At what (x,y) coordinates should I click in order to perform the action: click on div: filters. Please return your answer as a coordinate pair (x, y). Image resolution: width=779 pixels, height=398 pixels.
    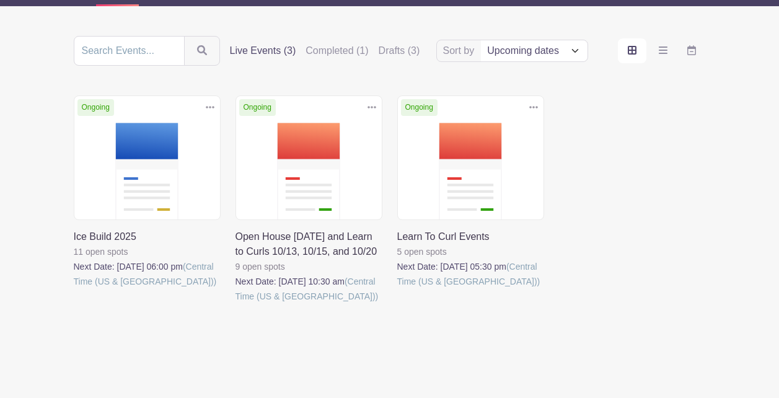
    Looking at the image, I should click on (330, 51).